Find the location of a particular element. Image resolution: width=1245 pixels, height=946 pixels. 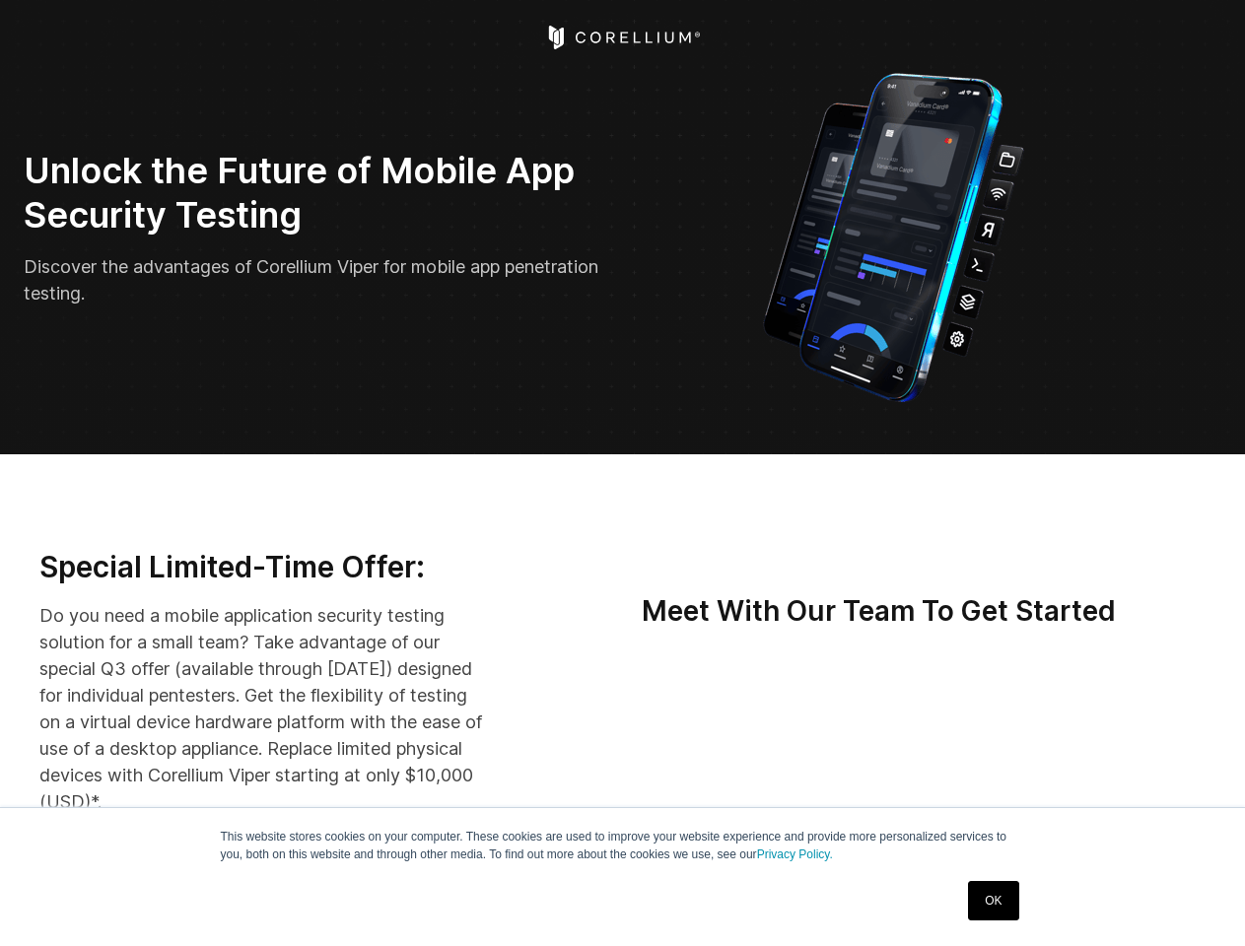

h2: Unlock the Future of Mobile App Security Testing is located at coordinates (316, 193).